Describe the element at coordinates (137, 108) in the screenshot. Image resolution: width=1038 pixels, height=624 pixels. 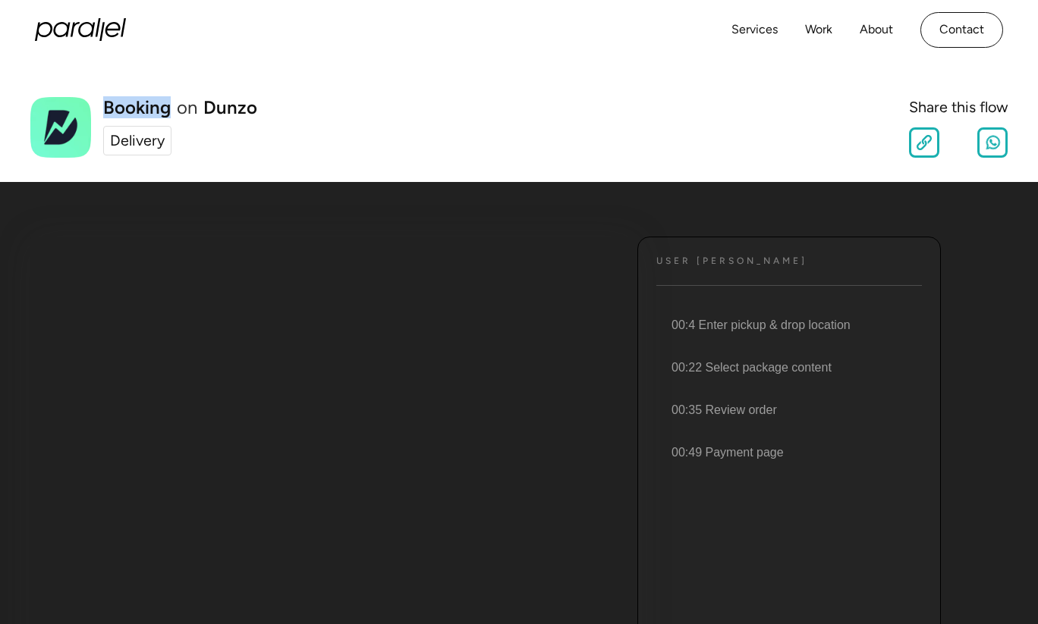
I see `h1: Booking` at that location.